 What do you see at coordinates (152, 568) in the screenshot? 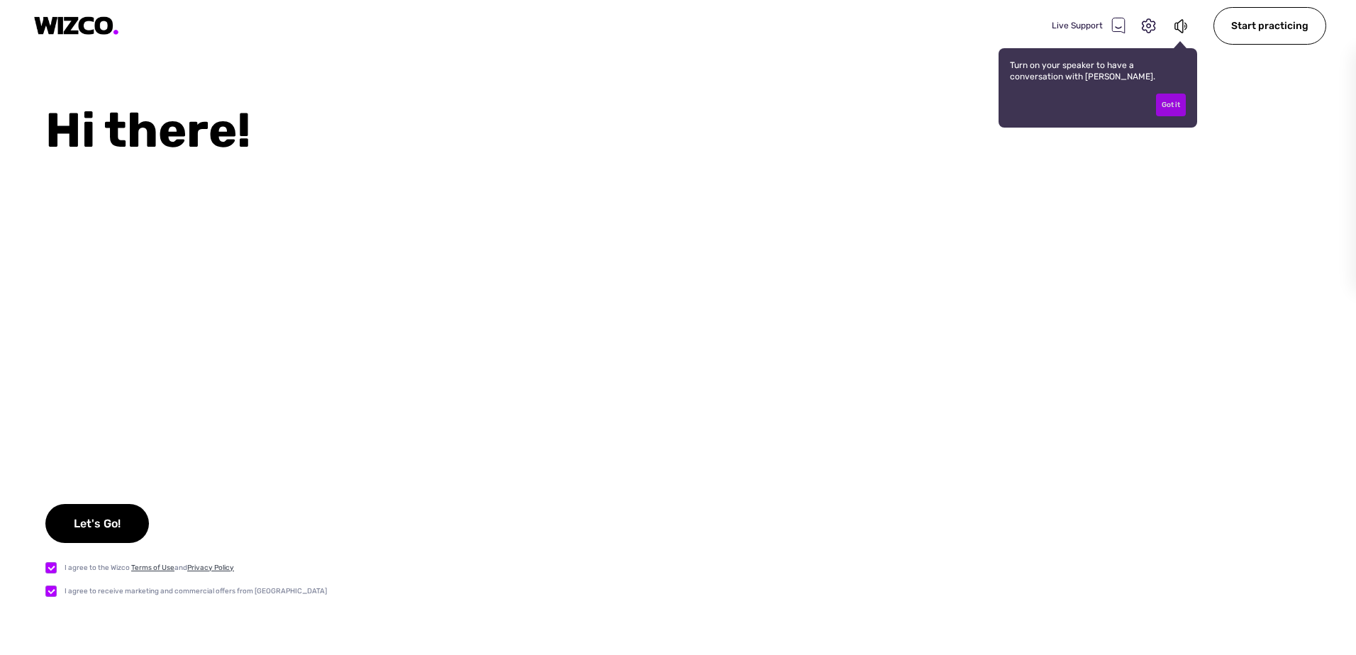
I see `a: Terms of Use` at bounding box center [152, 568].